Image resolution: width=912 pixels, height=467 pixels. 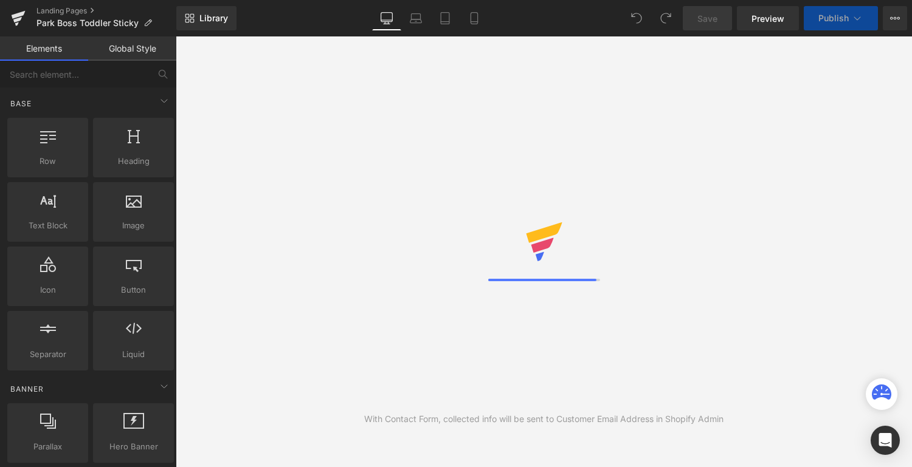 I want to click on span: Save, so click(x=707, y=18).